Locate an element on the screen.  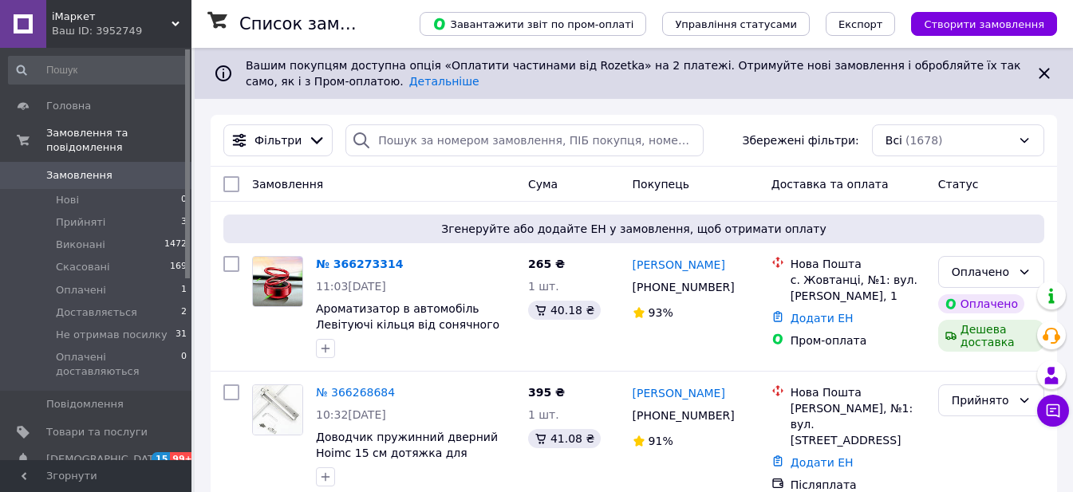
button: Завантажити звіт по пром-оплаті is located at coordinates (533, 24).